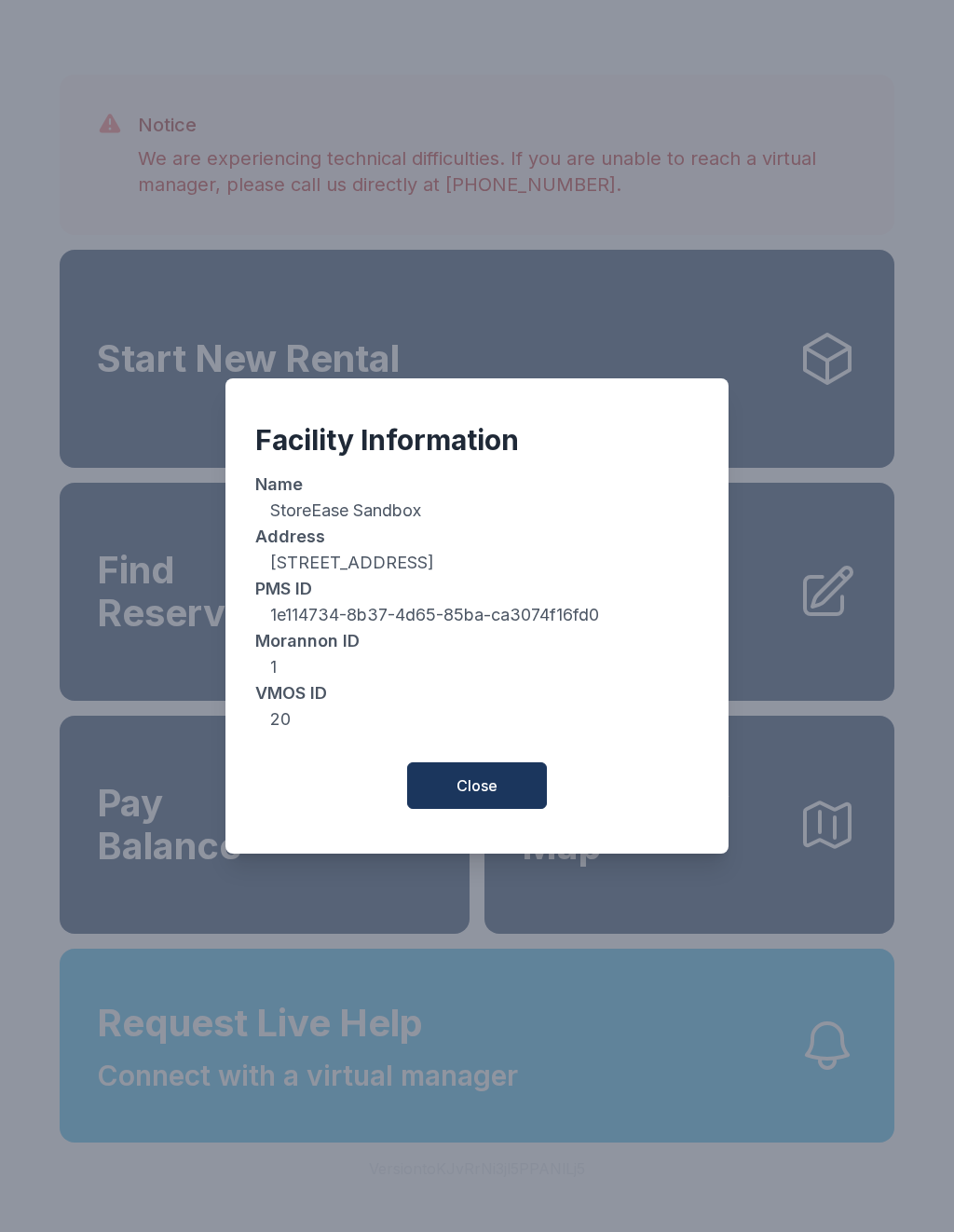 The image size is (954, 1232). What do you see at coordinates (477, 439) in the screenshot?
I see `div: Facility Information` at bounding box center [477, 439].